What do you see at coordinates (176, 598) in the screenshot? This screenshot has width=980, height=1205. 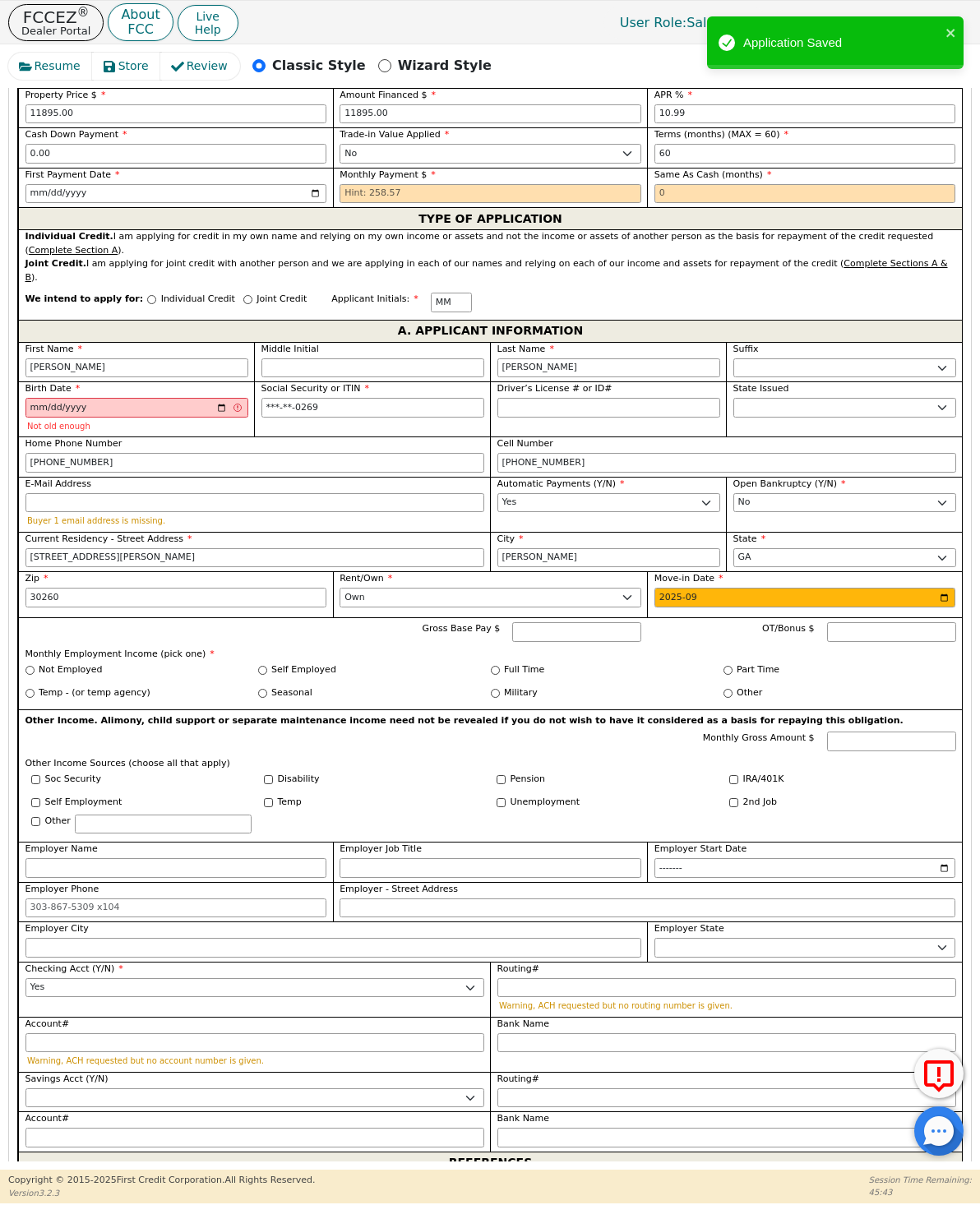 I see `input: 90210` at bounding box center [176, 598].